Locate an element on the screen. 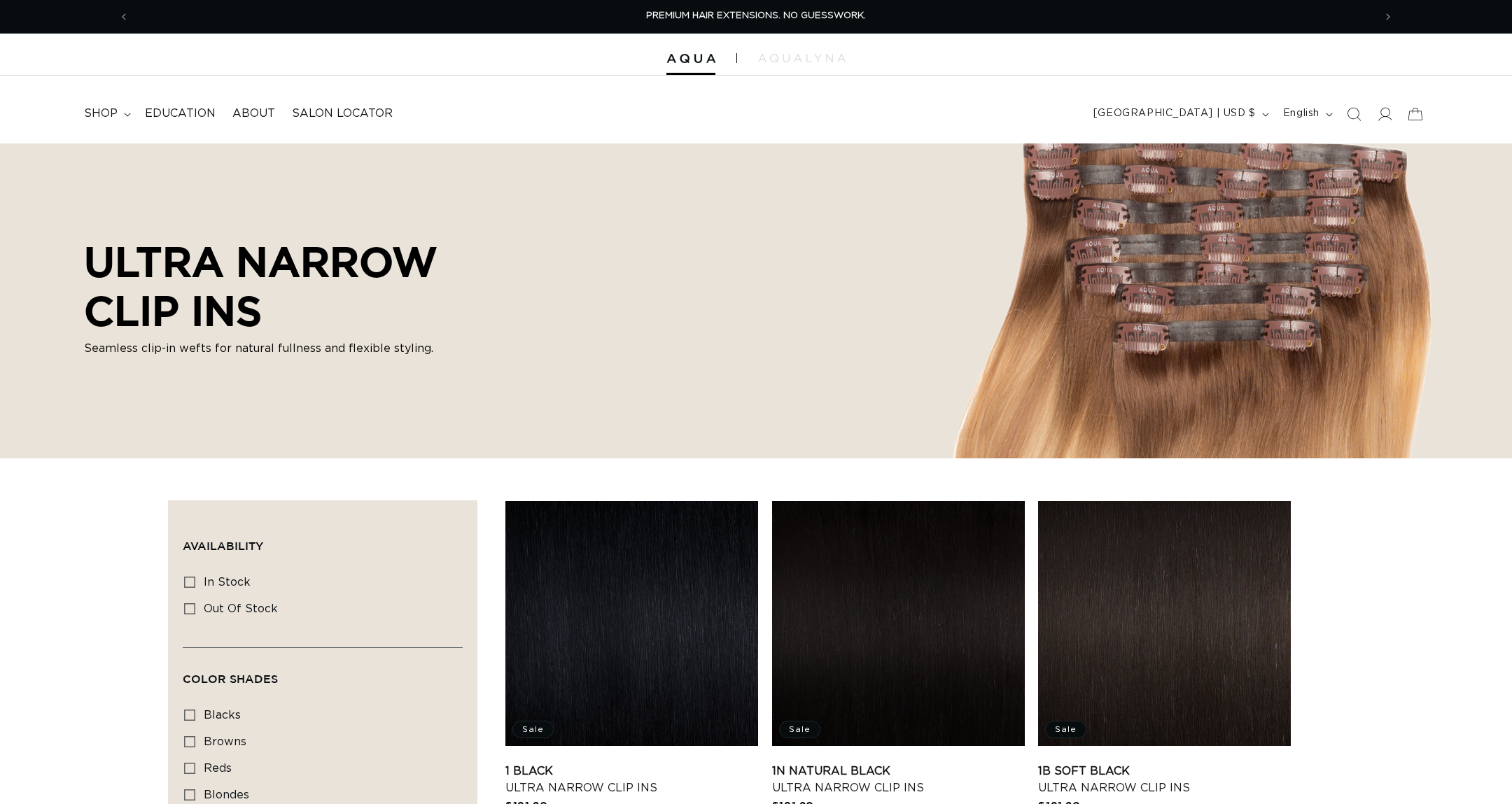 The width and height of the screenshot is (1512, 804). span: blondes is located at coordinates (226, 795).